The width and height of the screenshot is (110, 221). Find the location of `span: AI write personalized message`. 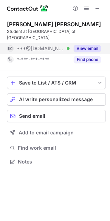

span: AI write personalized message is located at coordinates (56, 99).